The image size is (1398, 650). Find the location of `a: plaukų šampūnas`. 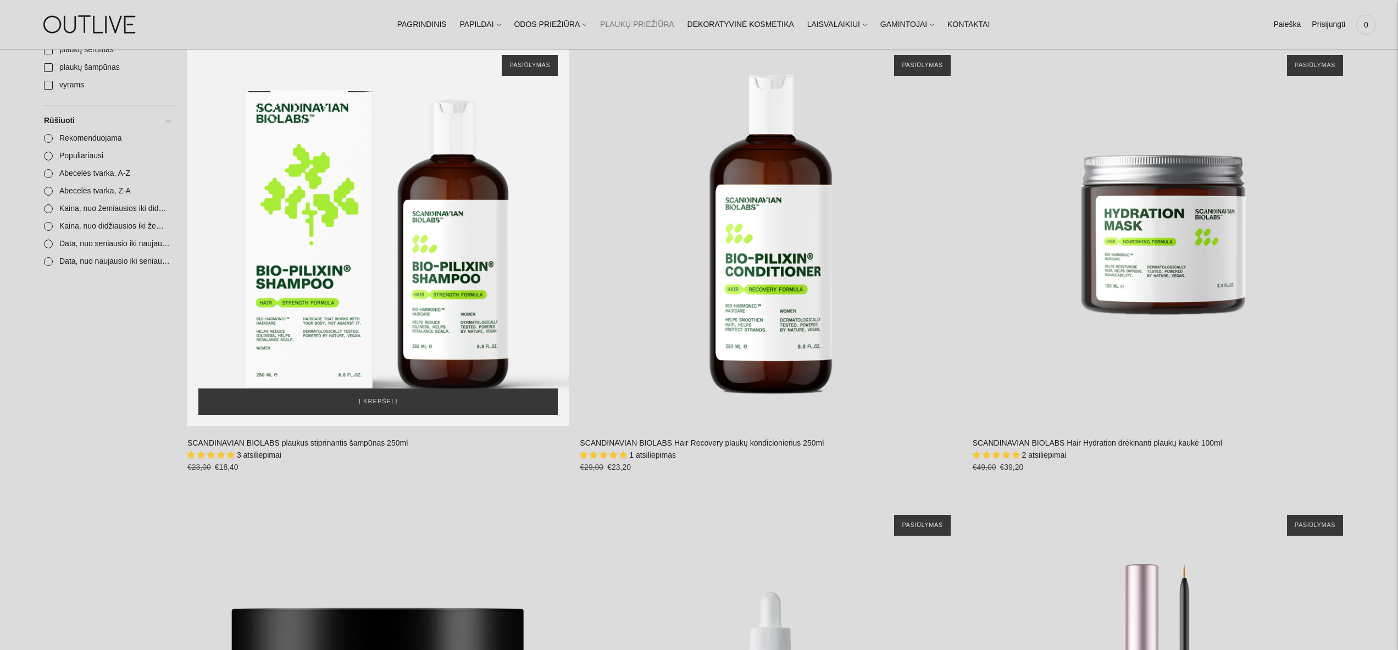

a: plaukų šampūnas is located at coordinates (107, 68).